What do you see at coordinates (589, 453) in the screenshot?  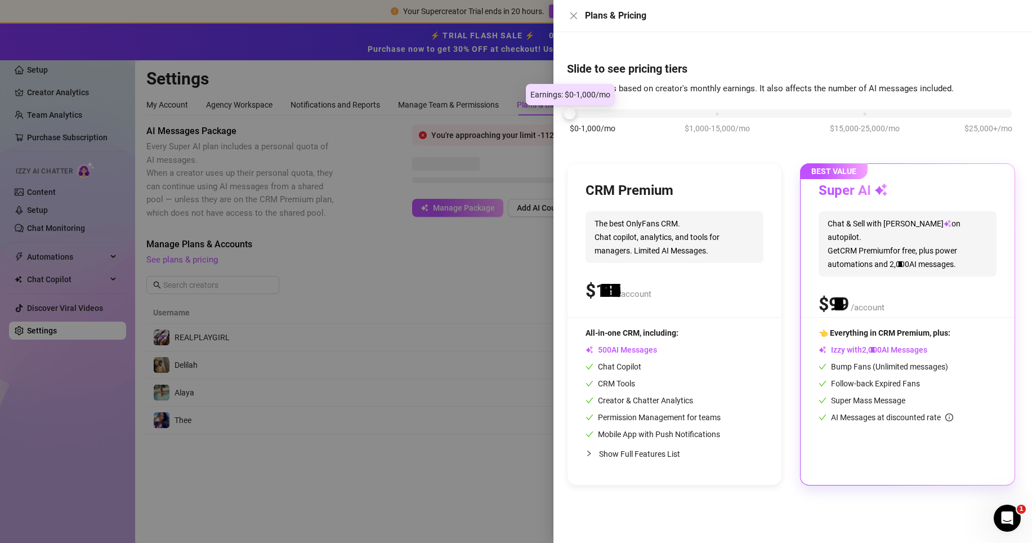 I see `span: collapsed` at bounding box center [589, 453].